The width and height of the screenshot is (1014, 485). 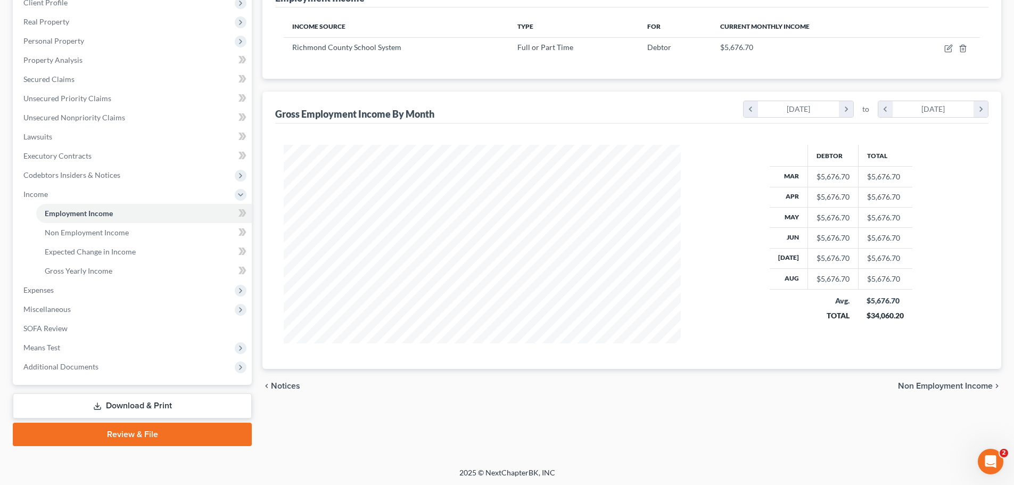 I want to click on th: Mar, so click(x=789, y=177).